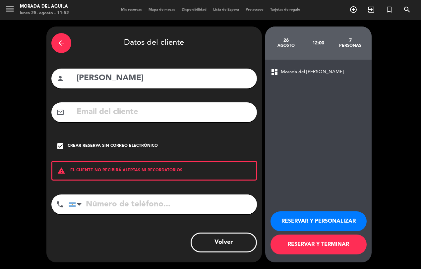 The height and width of the screenshot is (269, 421). Describe the element at coordinates (44, 13) in the screenshot. I see `div: lunes 25. agosto - 11:52` at that location.